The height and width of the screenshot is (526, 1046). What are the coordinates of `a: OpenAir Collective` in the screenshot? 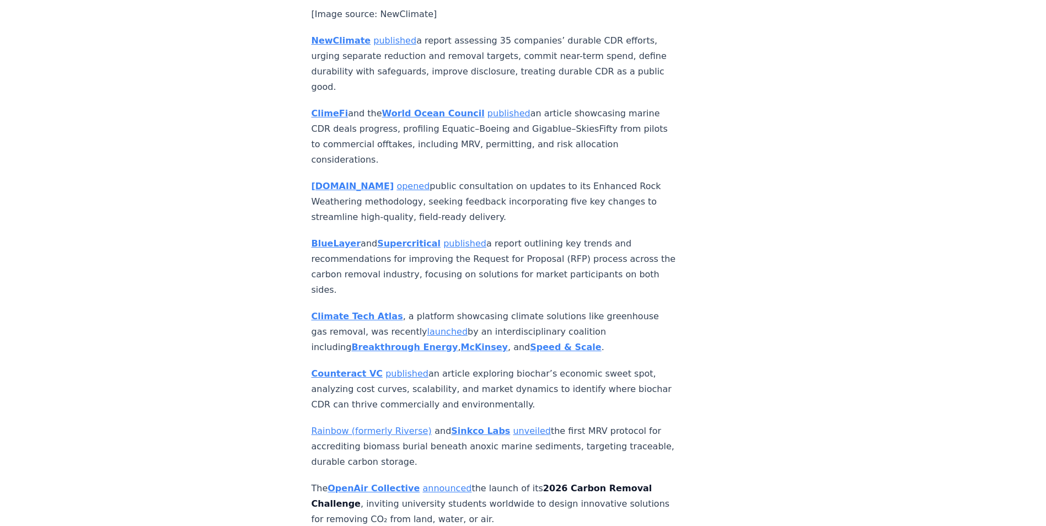 It's located at (373, 488).